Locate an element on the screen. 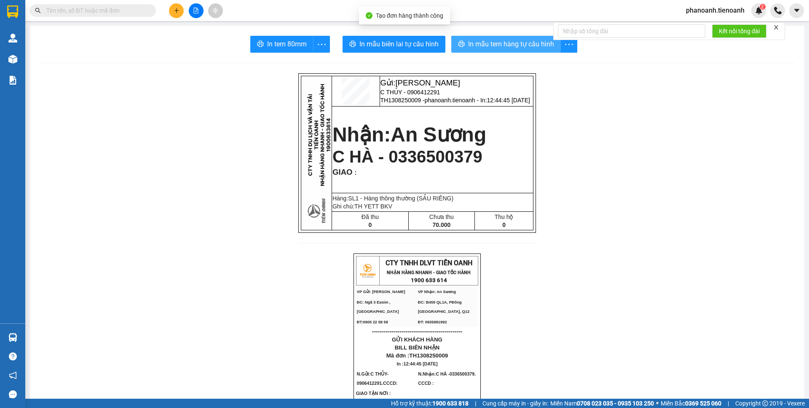  span: Chưa thu is located at coordinates (441, 217).